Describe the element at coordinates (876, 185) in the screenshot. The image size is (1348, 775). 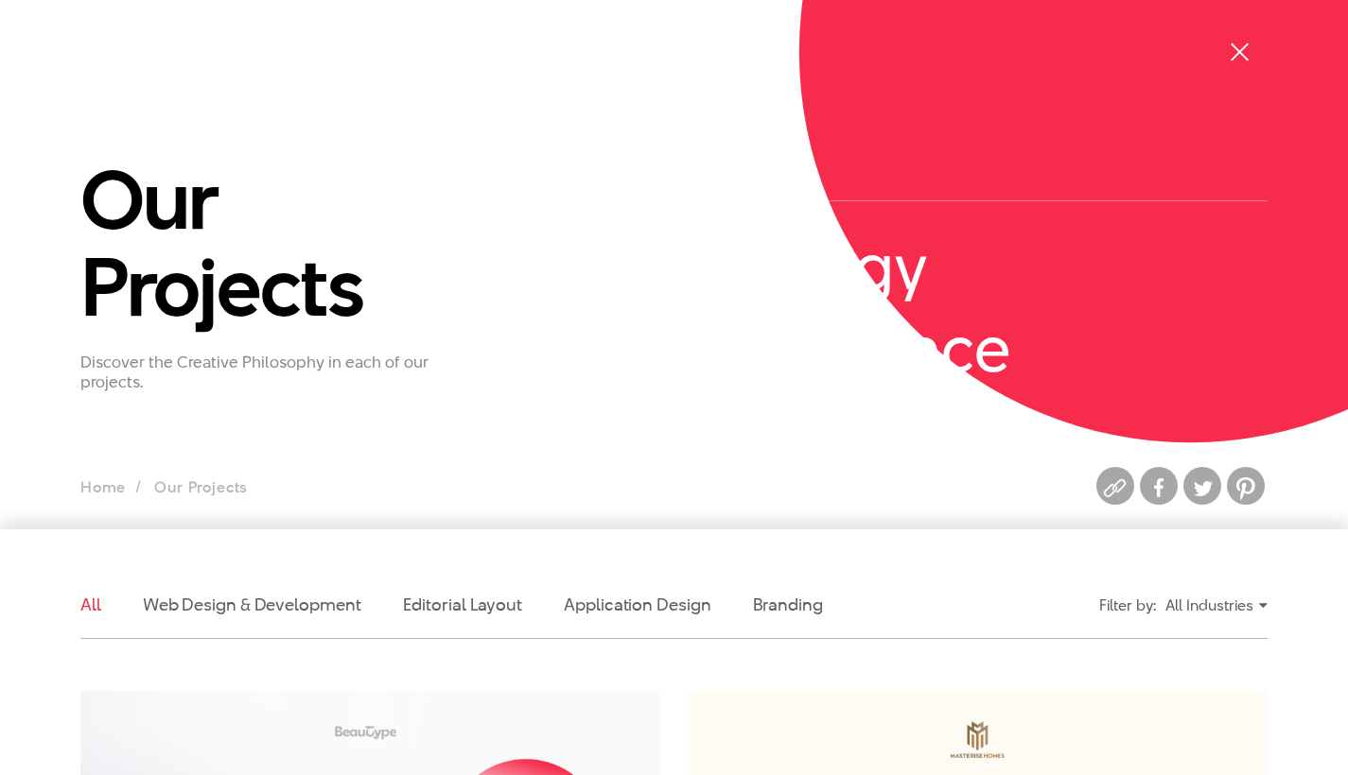
I see `span: Services` at that location.